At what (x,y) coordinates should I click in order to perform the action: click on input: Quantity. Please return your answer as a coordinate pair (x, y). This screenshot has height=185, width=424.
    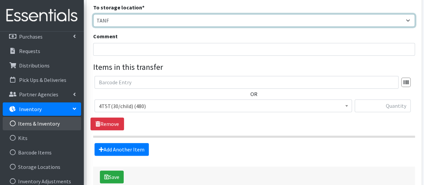
    Looking at the image, I should click on (382, 106).